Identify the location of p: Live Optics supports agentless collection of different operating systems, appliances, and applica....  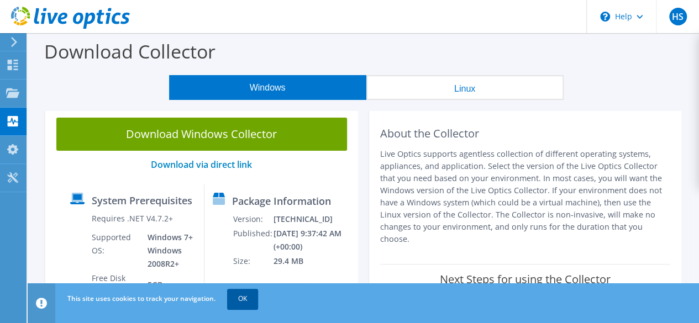
(525, 197).